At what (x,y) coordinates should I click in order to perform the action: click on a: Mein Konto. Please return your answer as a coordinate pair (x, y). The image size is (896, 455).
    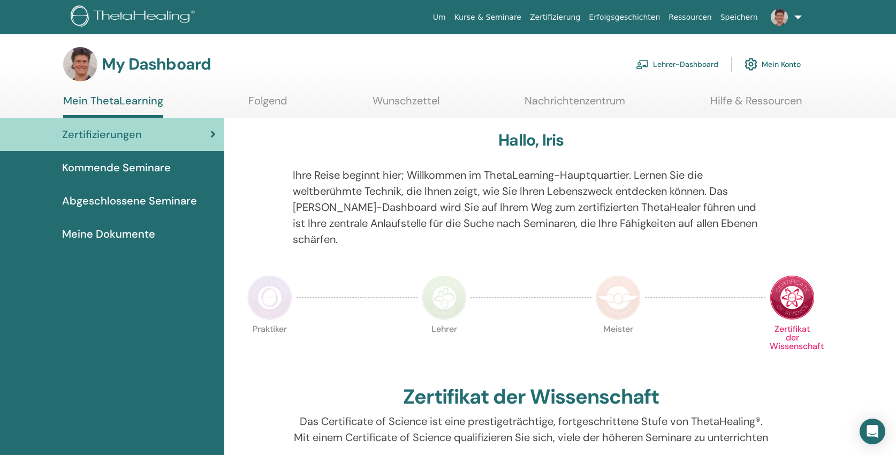
    Looking at the image, I should click on (772, 64).